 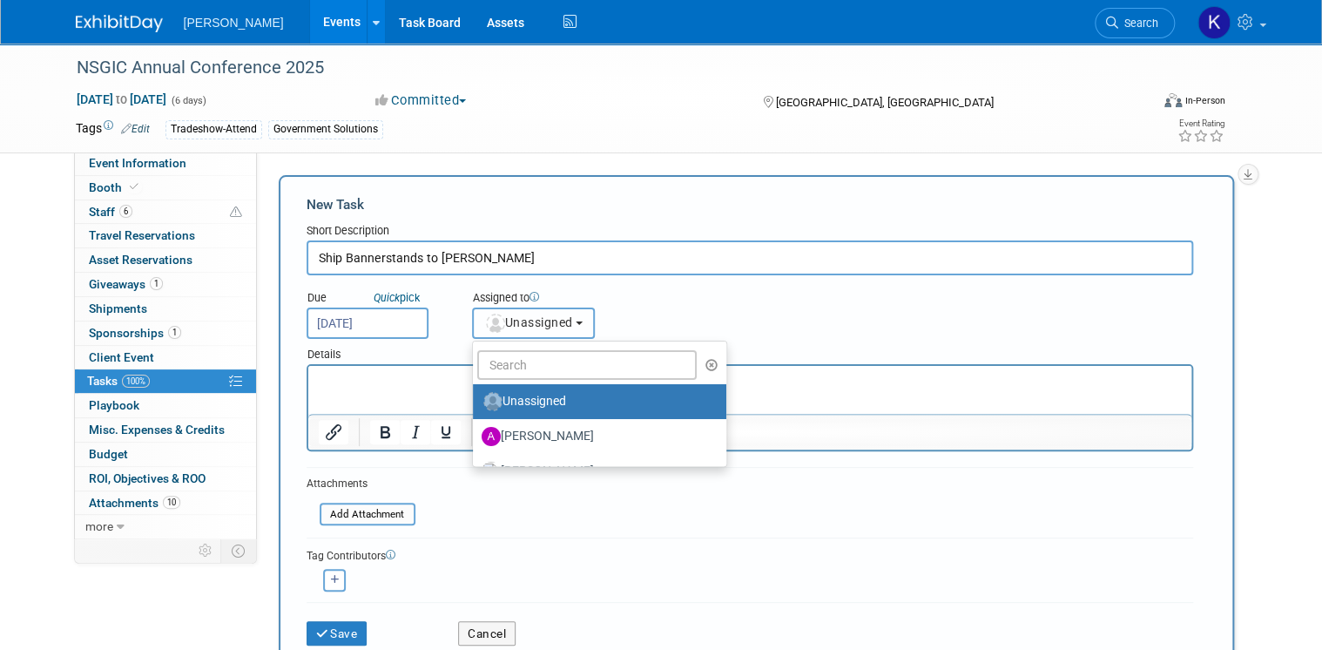 What do you see at coordinates (213, 129) in the screenshot?
I see `div: Tradeshow-Attend` at bounding box center [213, 129].